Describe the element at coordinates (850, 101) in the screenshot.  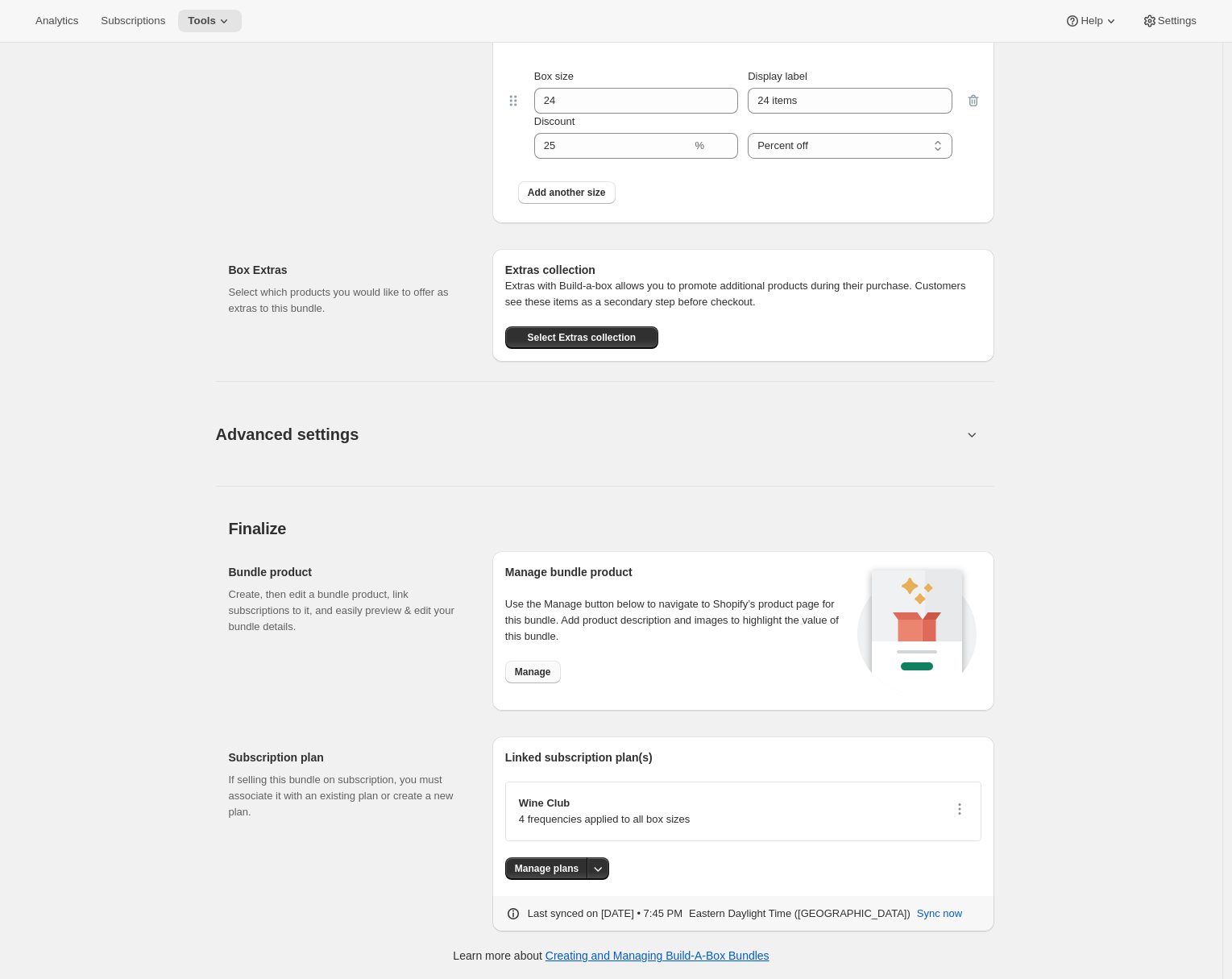
I see `input: Display label` at that location.